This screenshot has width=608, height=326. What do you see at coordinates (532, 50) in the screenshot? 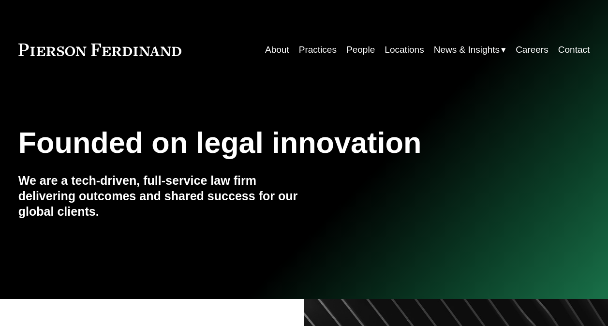
I see `a: Careers` at bounding box center [532, 50].